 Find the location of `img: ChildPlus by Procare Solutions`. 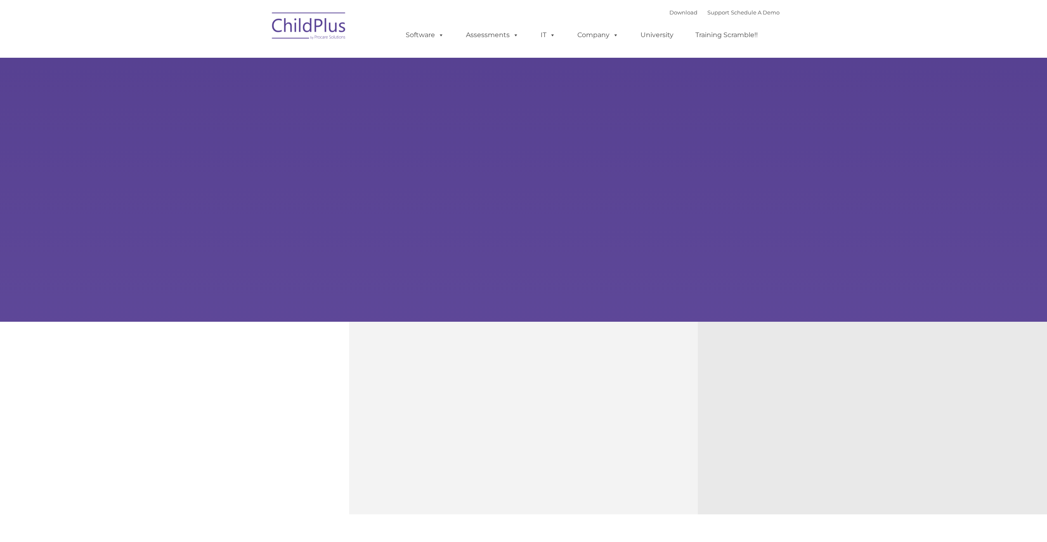

img: ChildPlus by Procare Solutions is located at coordinates (309, 27).